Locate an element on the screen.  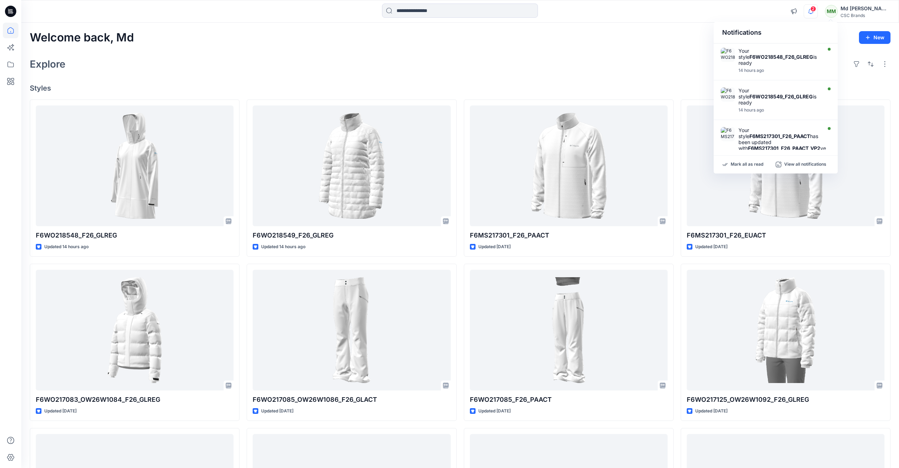
p: F6WO217125_OW26W1092_F26_GLREG is located at coordinates (786, 400).